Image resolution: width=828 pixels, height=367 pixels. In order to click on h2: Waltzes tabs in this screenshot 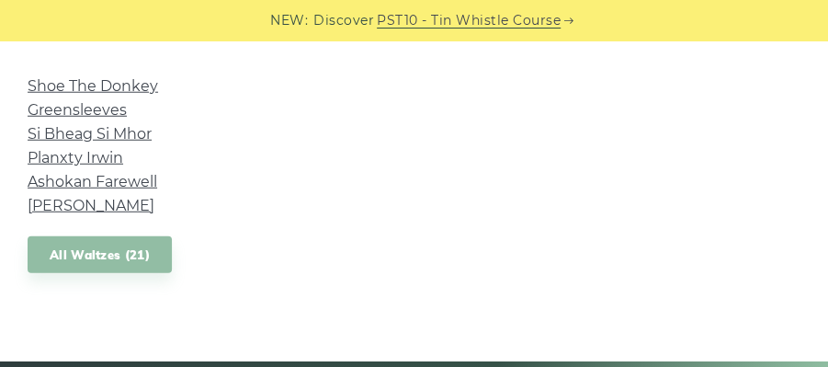, I will do `click(147, 29)`.